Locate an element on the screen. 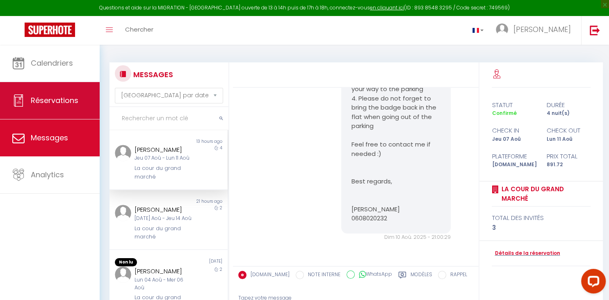 The height and width of the screenshot is (300, 609). div: 21 hours ago is located at coordinates (198, 201).